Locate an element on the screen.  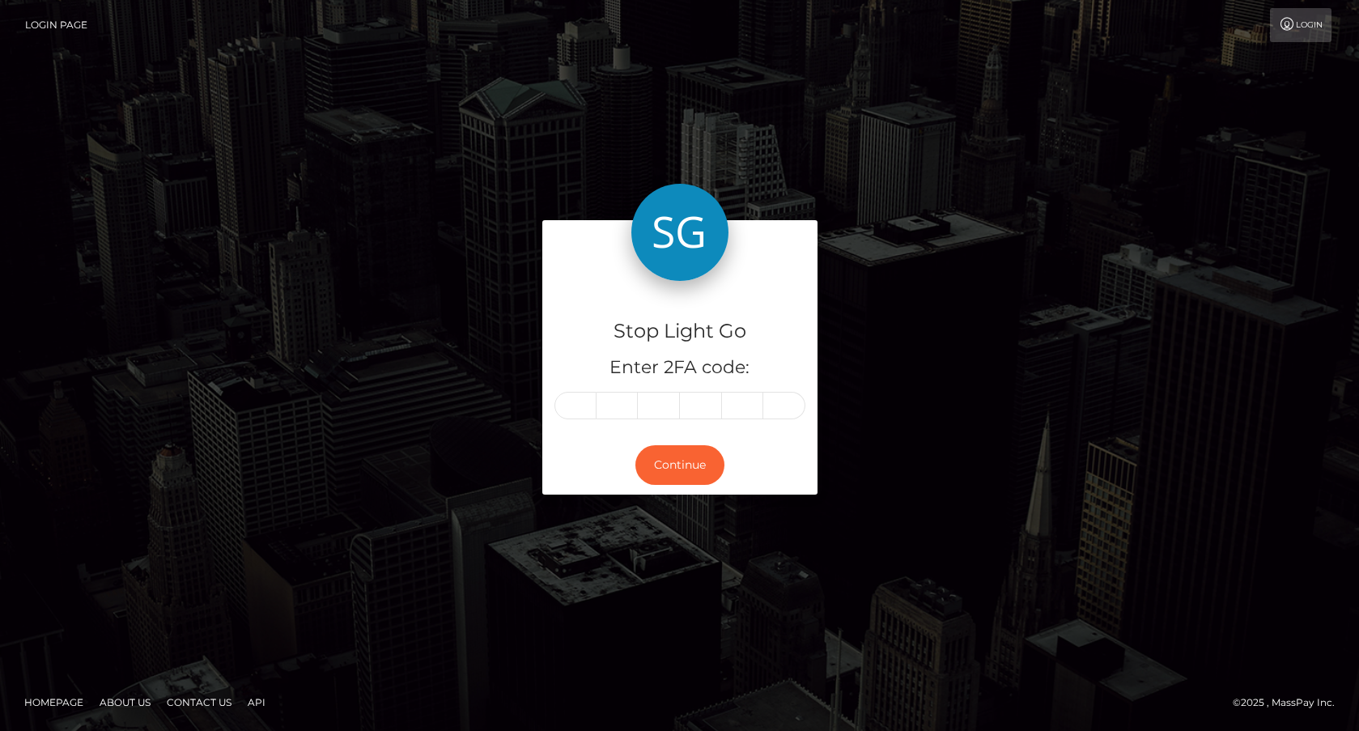
a: API is located at coordinates (257, 702).